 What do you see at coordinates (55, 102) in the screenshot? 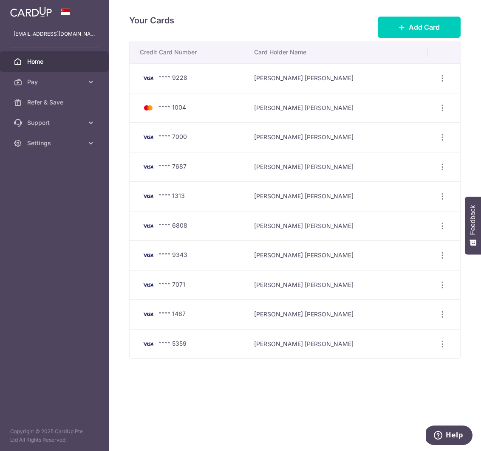
I see `span: Refer & Save` at bounding box center [55, 102].